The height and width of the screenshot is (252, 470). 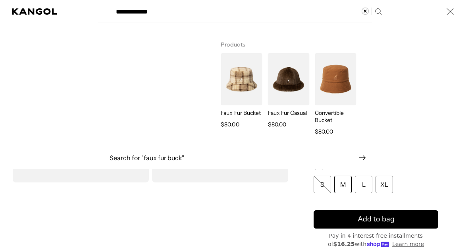 I want to click on span: Search for " faux fur buck ", so click(x=234, y=158).